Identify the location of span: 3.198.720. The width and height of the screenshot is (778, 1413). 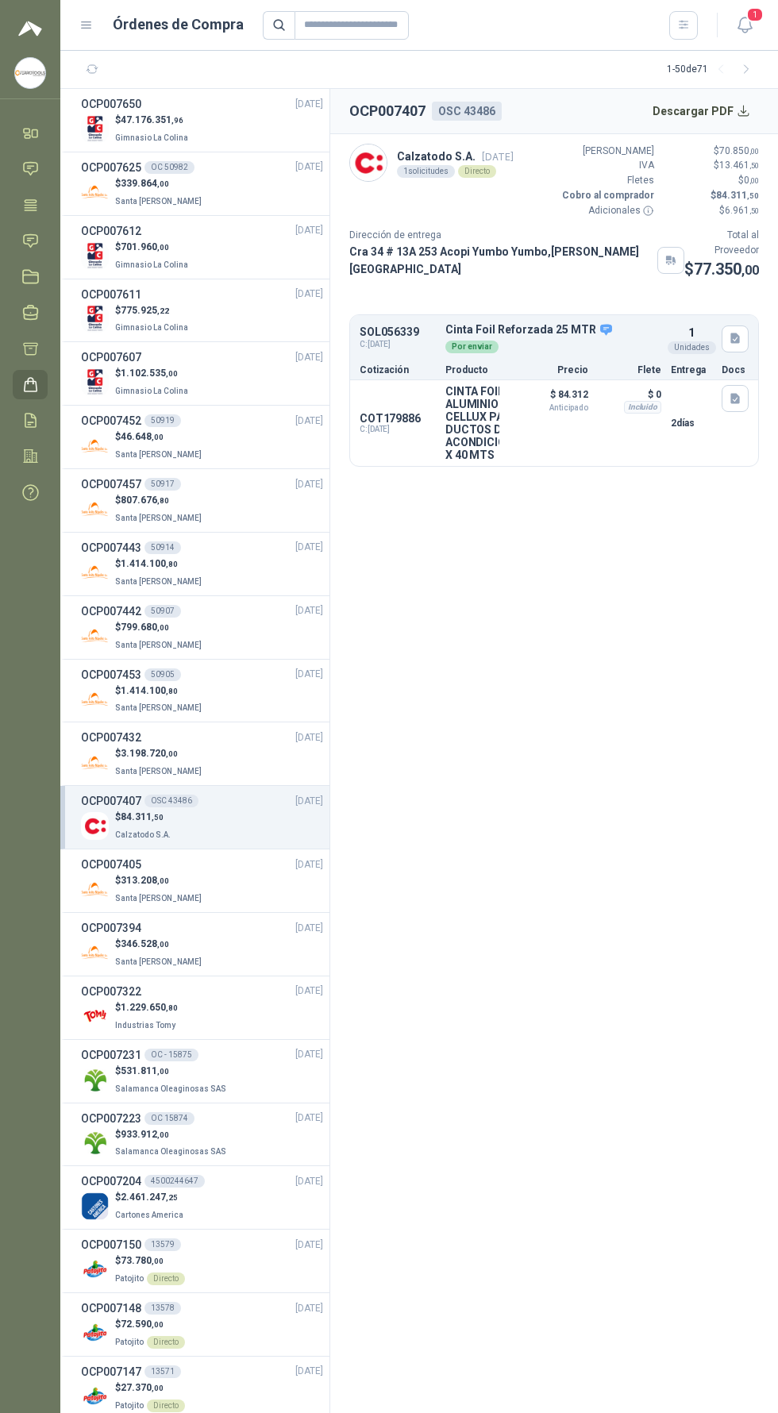
(149, 754).